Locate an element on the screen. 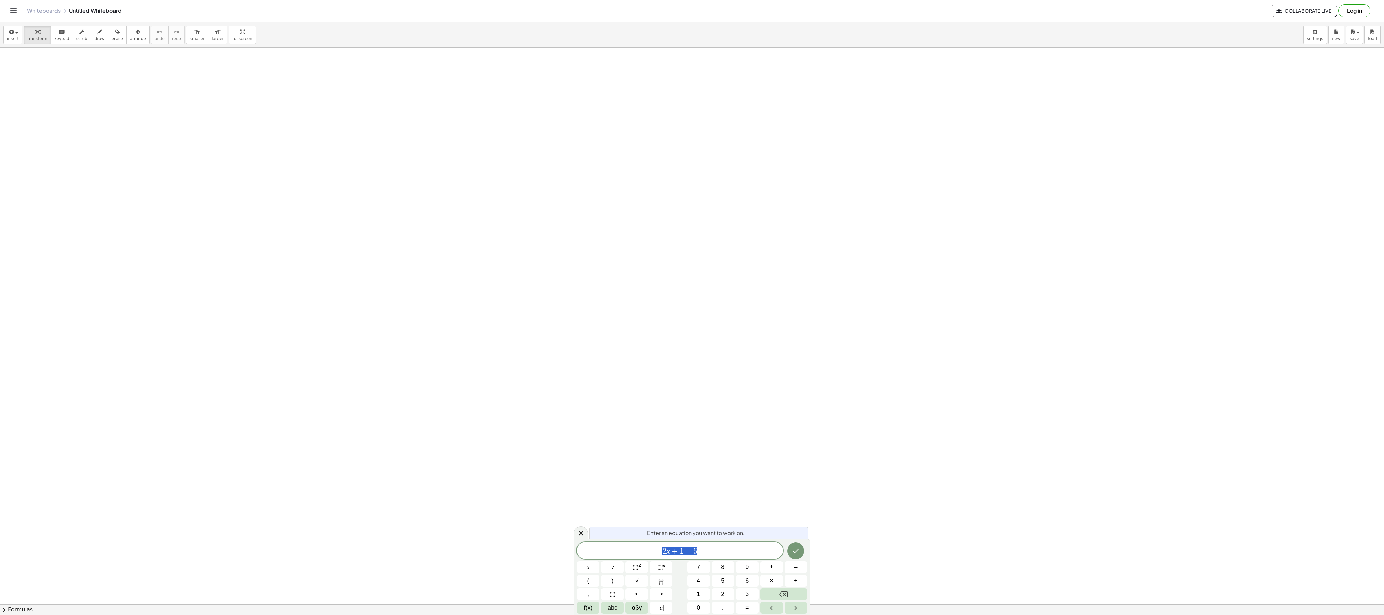  button: Equals is located at coordinates (747, 608).